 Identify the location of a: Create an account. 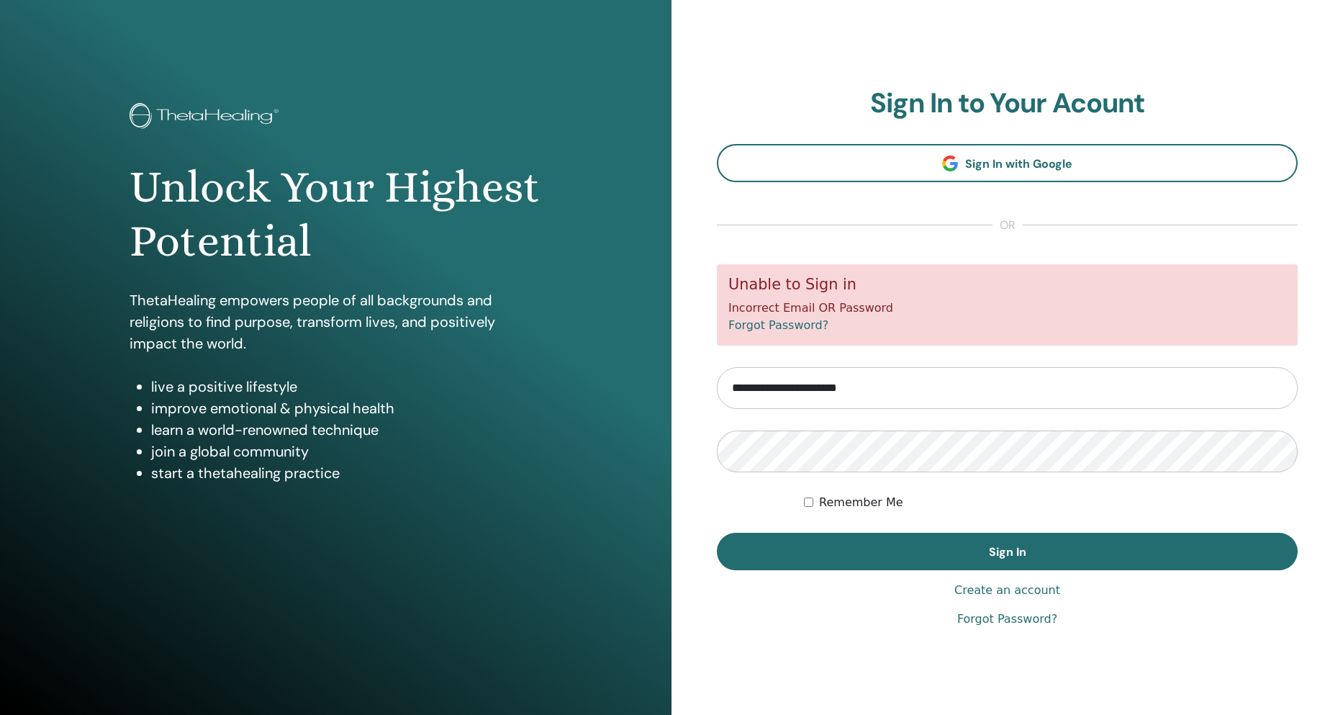
(1007, 590).